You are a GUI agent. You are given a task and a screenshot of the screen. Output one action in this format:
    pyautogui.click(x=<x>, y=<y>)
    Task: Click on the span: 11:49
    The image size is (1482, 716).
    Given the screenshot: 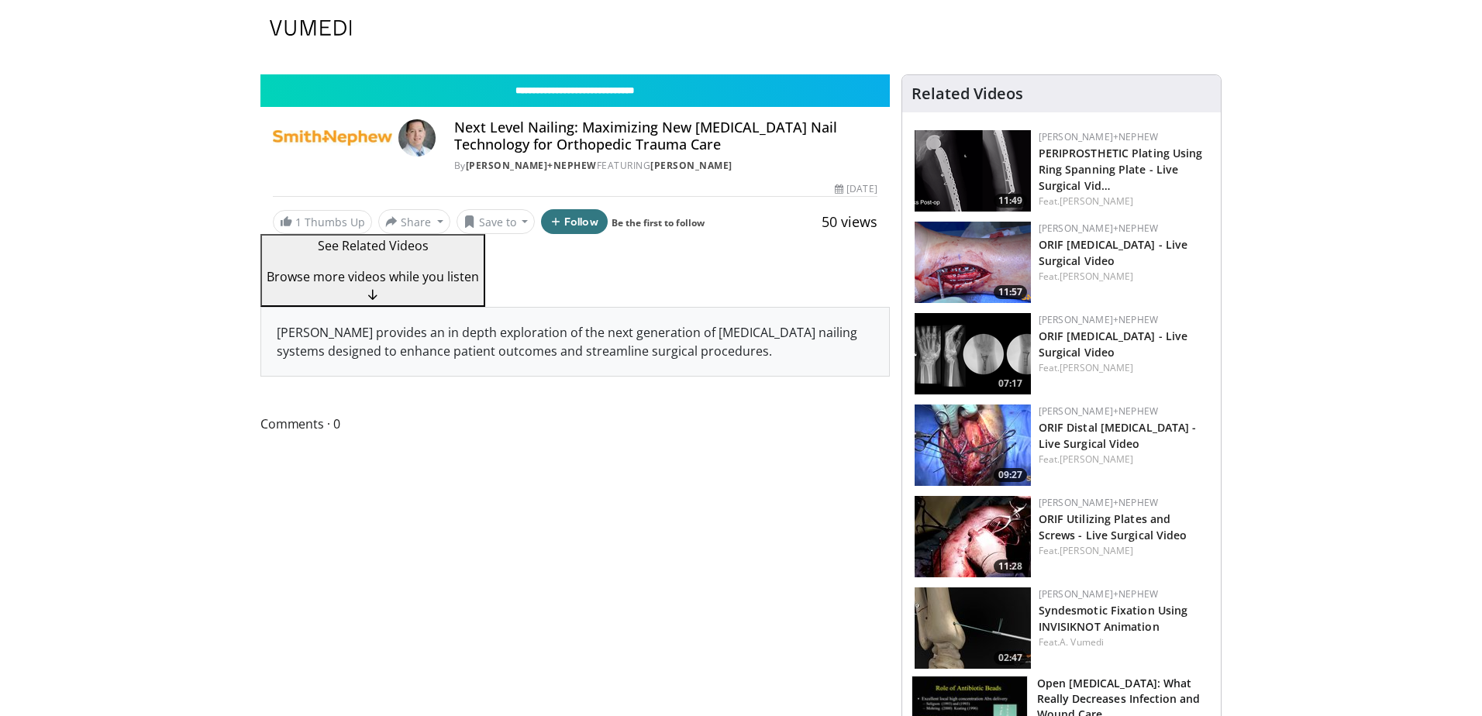 What is the action you would take?
    pyautogui.click(x=1010, y=201)
    